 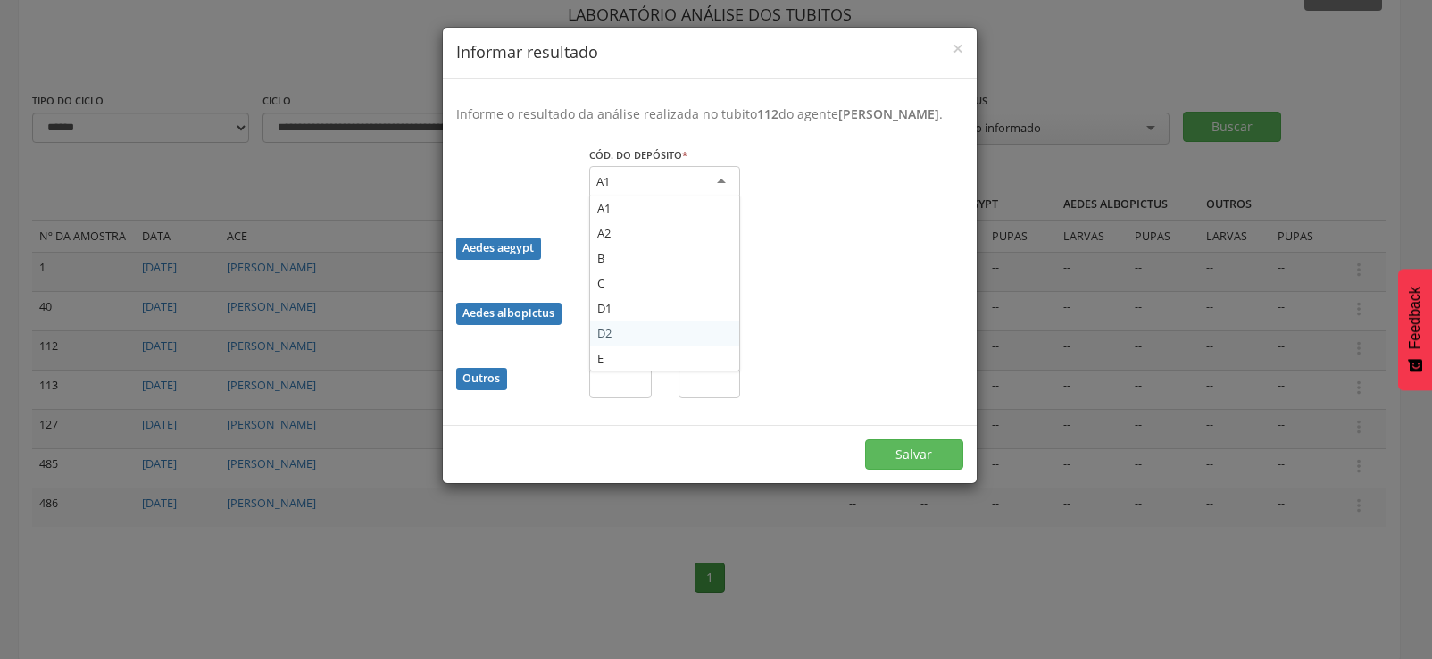 What do you see at coordinates (710, 53) in the screenshot?
I see `h4: Informar resultado` at bounding box center [710, 53].